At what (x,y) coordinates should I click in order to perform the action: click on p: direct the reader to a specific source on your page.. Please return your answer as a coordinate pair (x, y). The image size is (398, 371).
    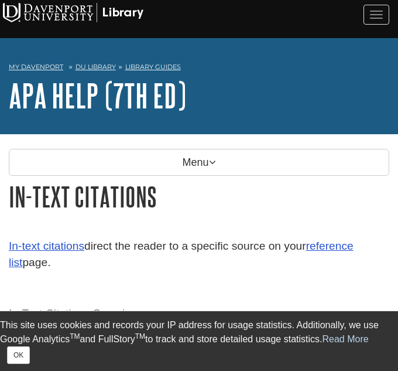
    Looking at the image, I should click on (199, 255).